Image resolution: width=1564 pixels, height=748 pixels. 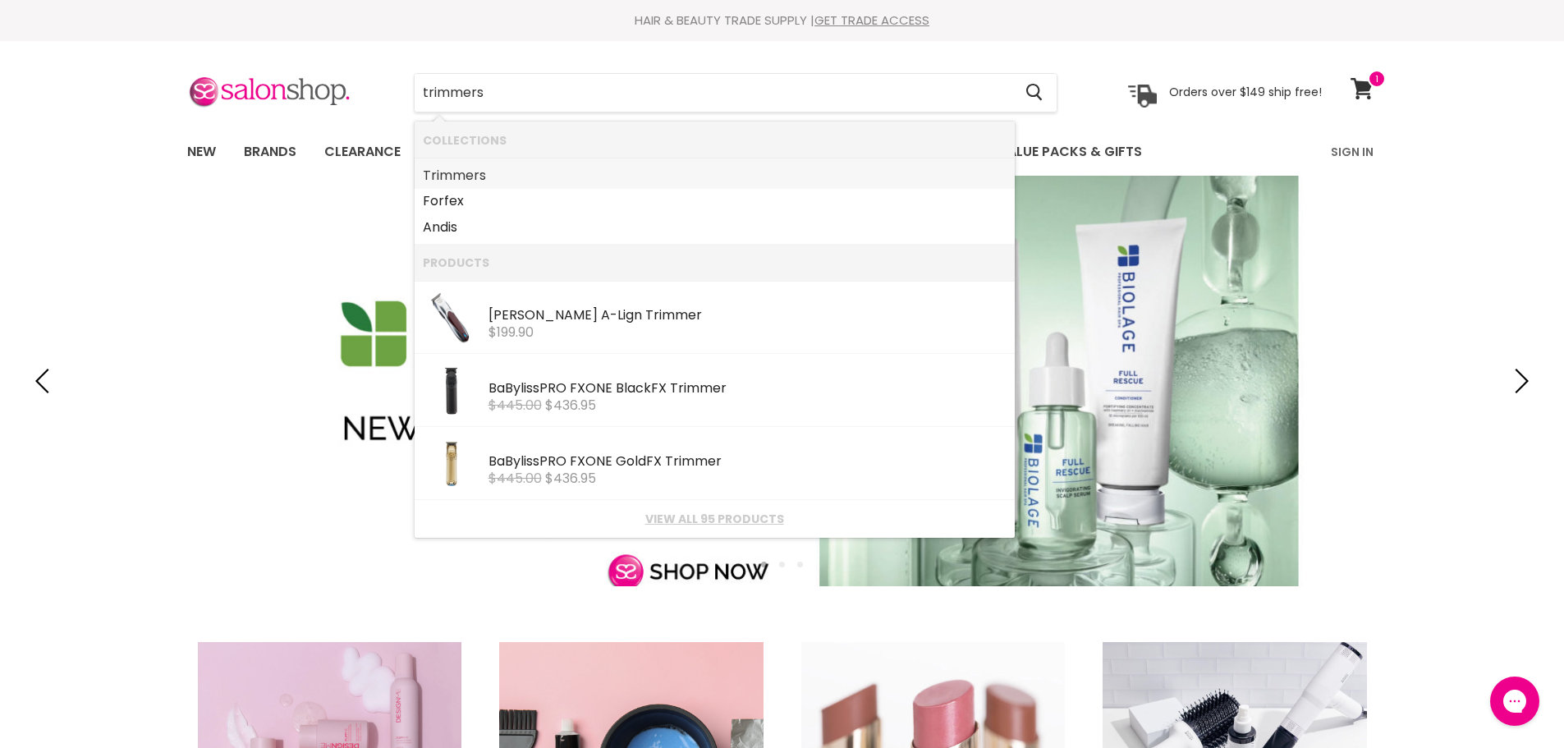 I want to click on a: Brands, so click(x=270, y=152).